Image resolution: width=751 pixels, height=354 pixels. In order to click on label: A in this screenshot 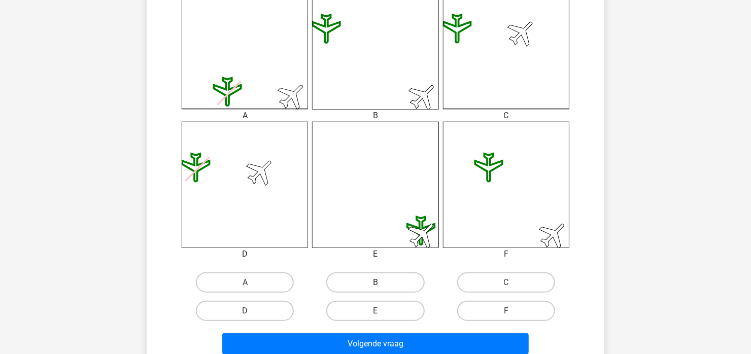, I will do `click(245, 283)`.